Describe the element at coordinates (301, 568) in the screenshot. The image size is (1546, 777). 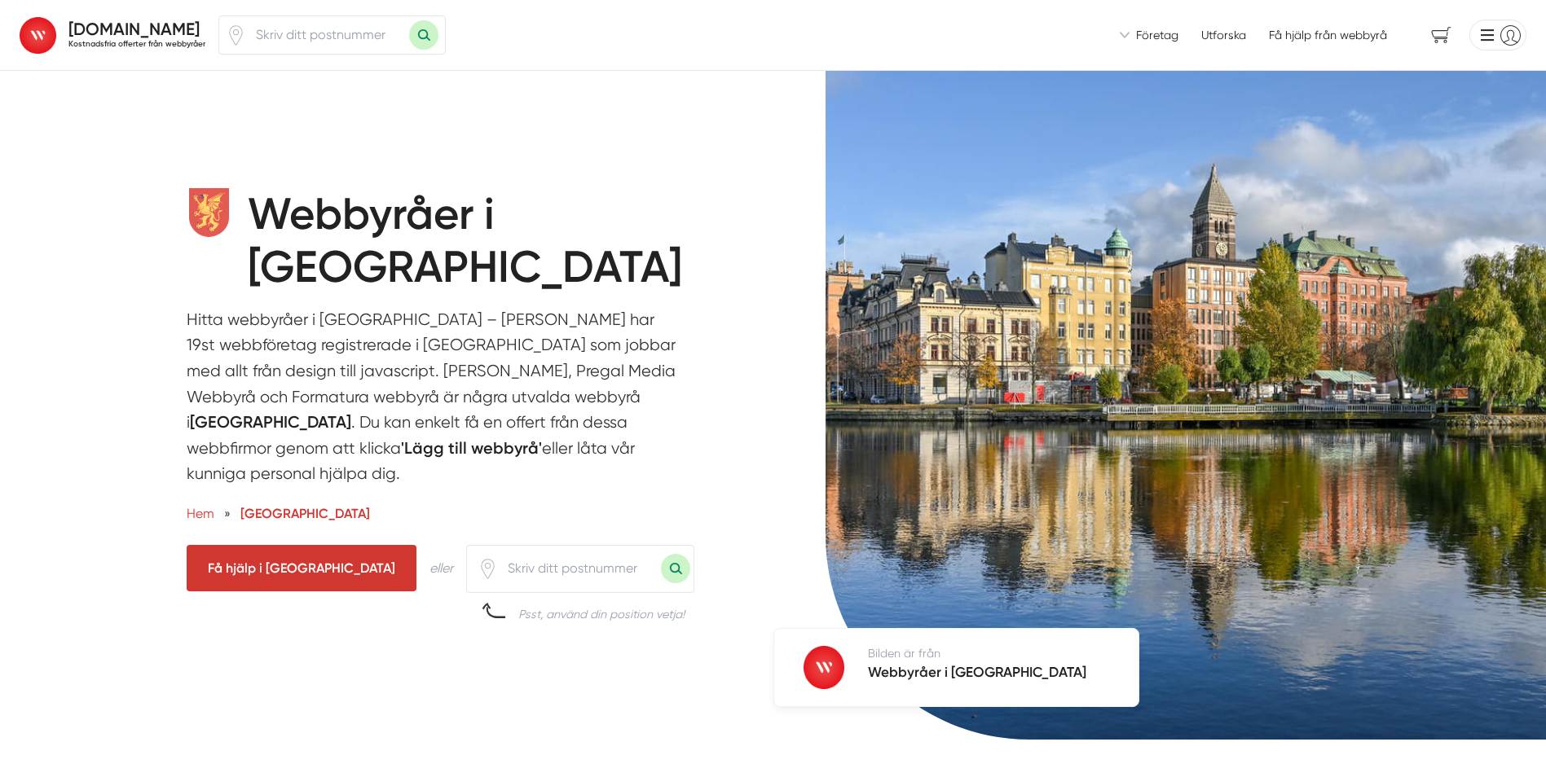
I see `span: Få hjälp i Östergötlands län` at that location.